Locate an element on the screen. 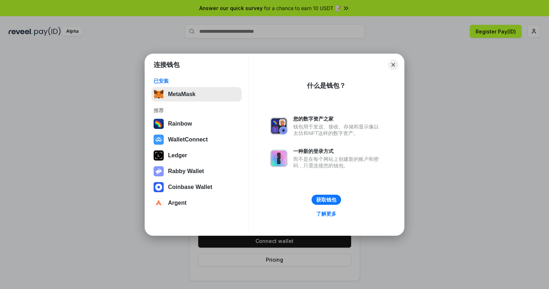 Image resolution: width=549 pixels, height=289 pixels. div: Ledger is located at coordinates (177, 155).